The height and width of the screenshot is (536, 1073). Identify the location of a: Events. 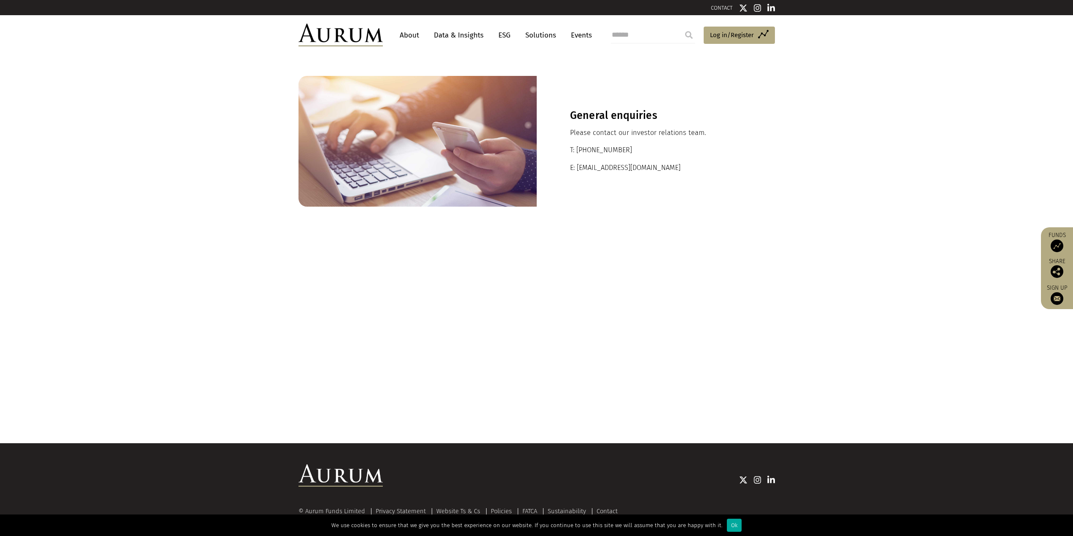
(579, 35).